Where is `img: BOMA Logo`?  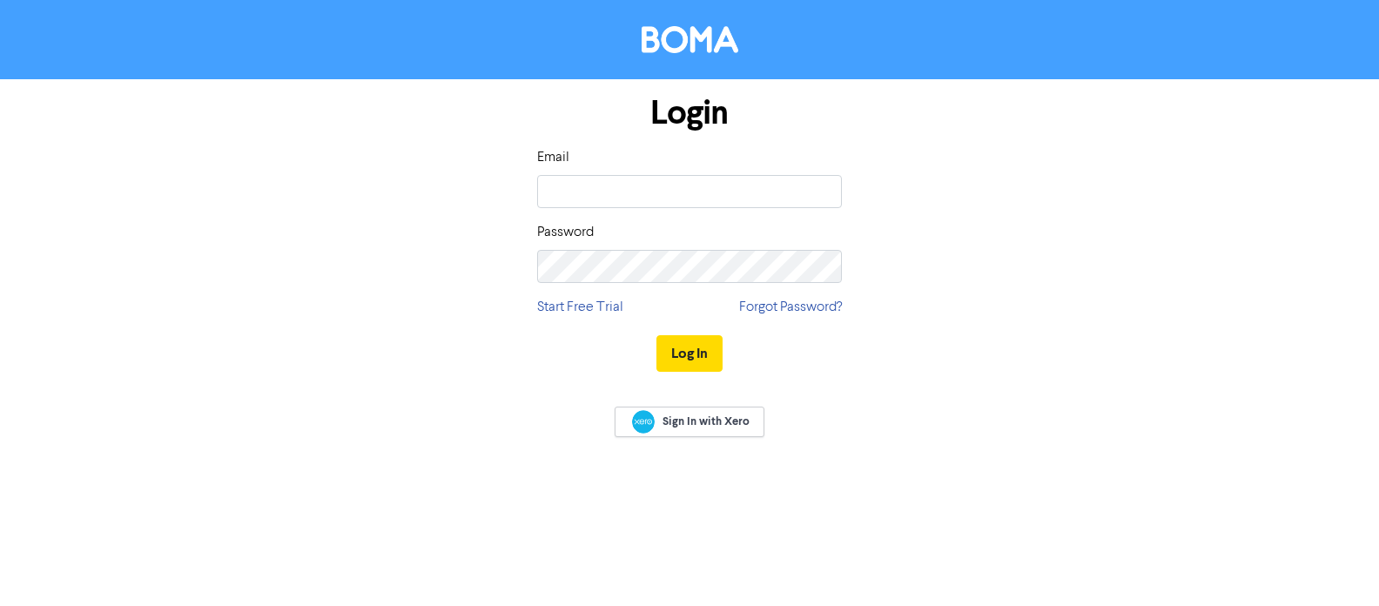 img: BOMA Logo is located at coordinates (690, 39).